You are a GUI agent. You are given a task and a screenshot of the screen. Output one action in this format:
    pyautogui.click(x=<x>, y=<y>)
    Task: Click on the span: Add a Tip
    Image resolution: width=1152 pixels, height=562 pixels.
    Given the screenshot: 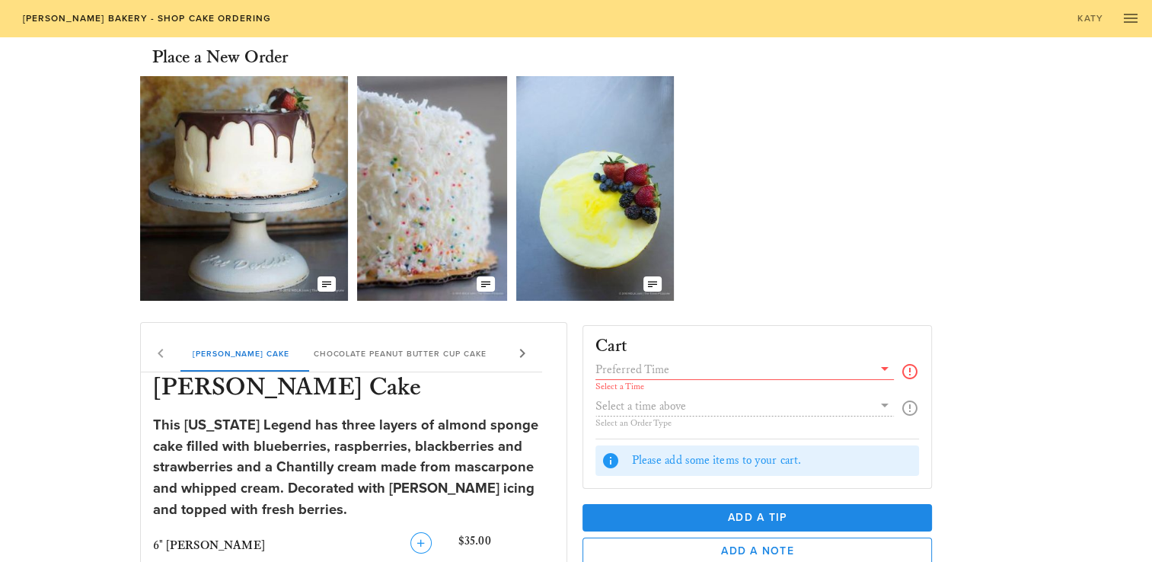 What is the action you would take?
    pyautogui.click(x=758, y=517)
    